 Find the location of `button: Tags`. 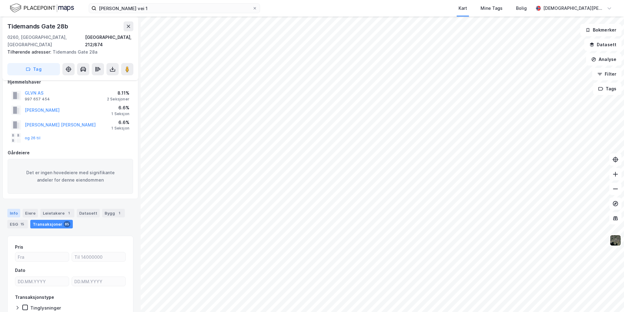

button: Tags is located at coordinates (607, 89).